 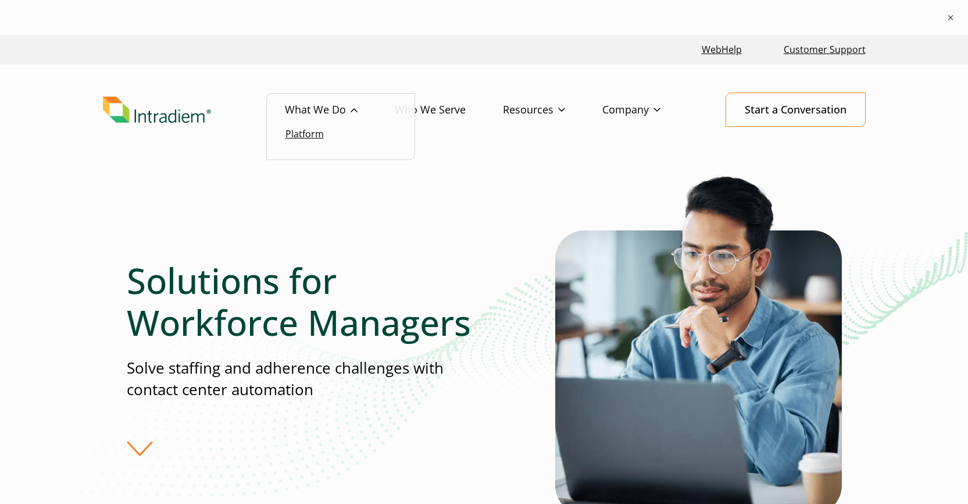 What do you see at coordinates (305, 379) in the screenshot?
I see `p: Solve staffing and adherence challenges with contact center automation` at bounding box center [305, 379].